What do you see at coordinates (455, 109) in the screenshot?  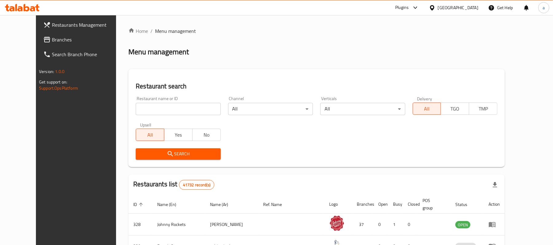 I see `span: TGO` at bounding box center [455, 109].